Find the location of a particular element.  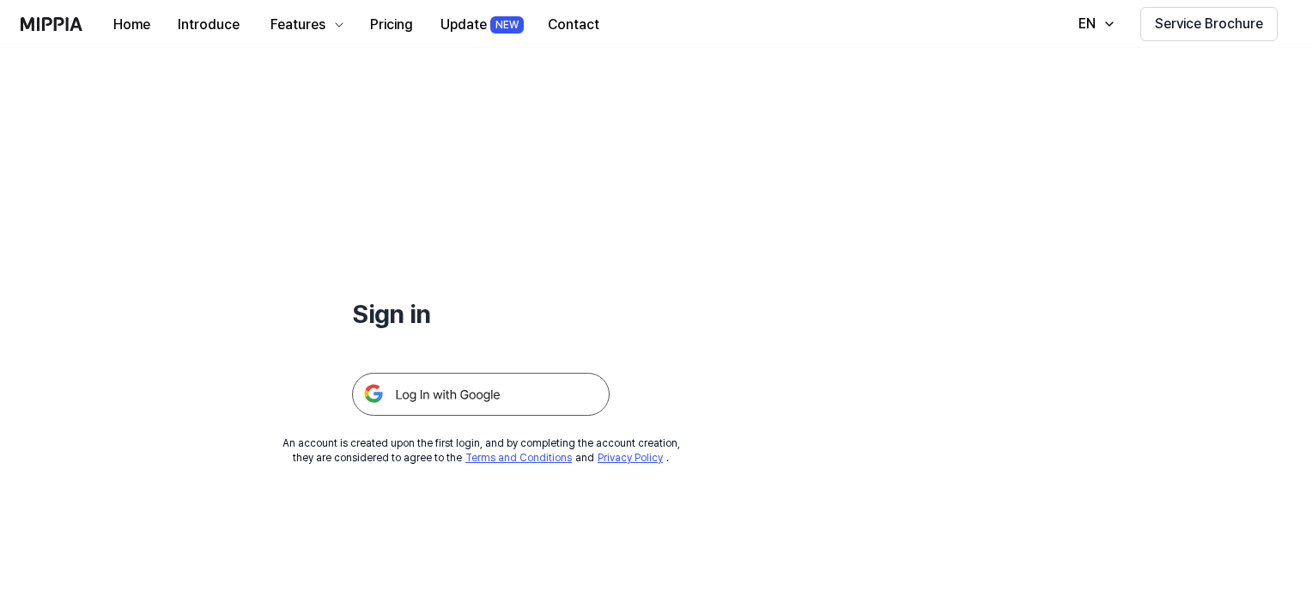

div: EN is located at coordinates (1087, 24).